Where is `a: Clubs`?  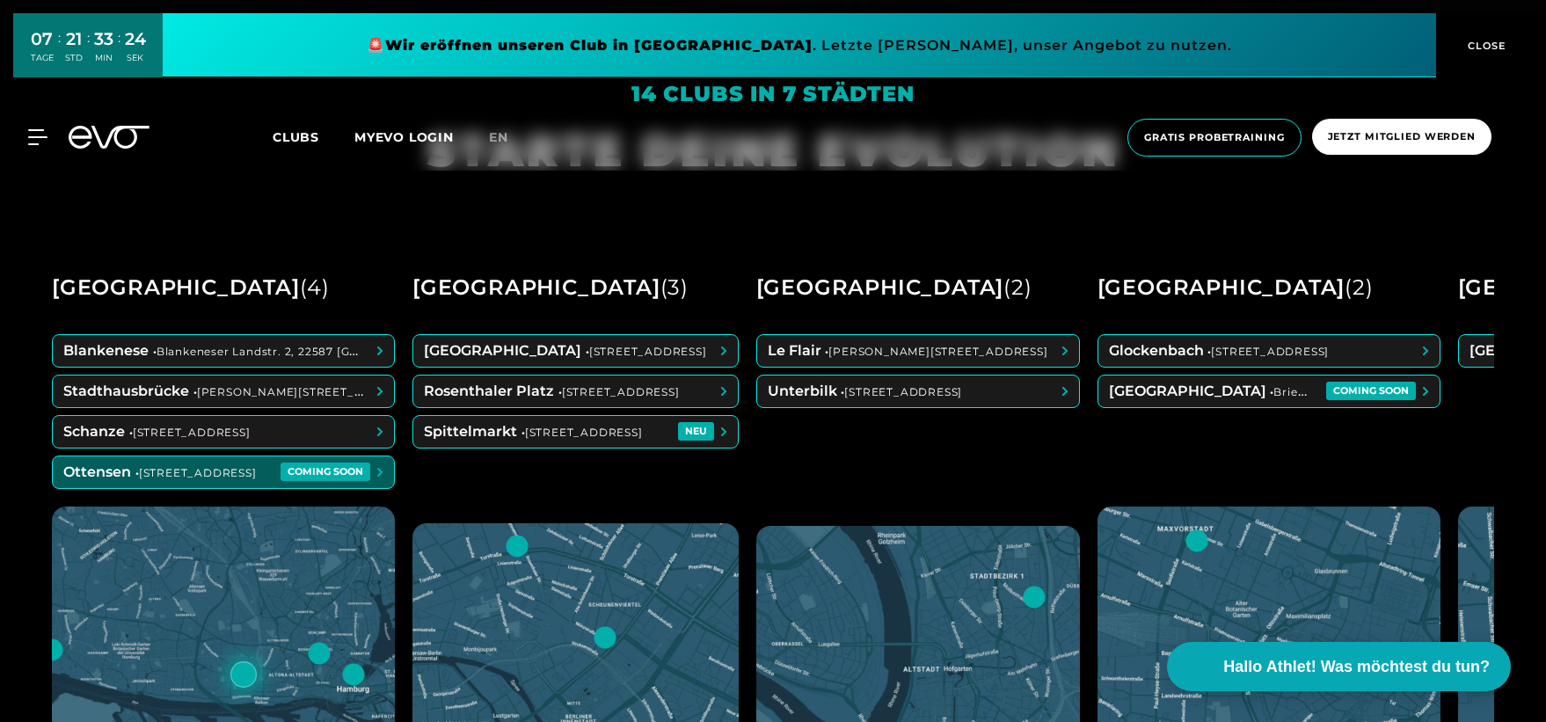
a: Clubs is located at coordinates (313, 136).